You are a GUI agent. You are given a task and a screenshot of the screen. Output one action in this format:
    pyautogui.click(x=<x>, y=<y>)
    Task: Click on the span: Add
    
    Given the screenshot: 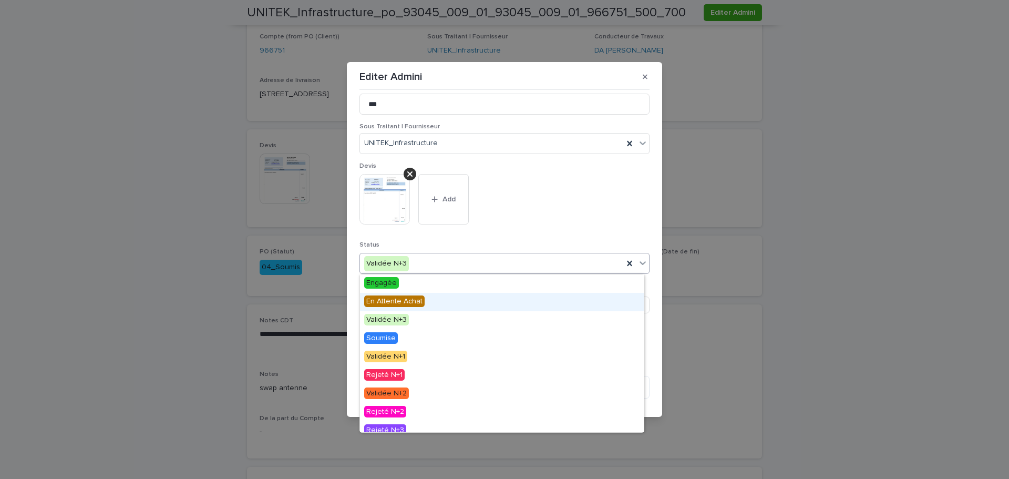 What is the action you would take?
    pyautogui.click(x=449, y=199)
    